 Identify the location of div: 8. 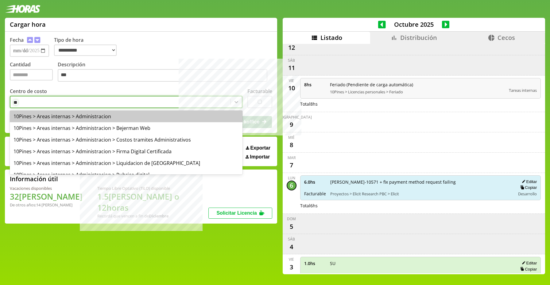
(292, 145).